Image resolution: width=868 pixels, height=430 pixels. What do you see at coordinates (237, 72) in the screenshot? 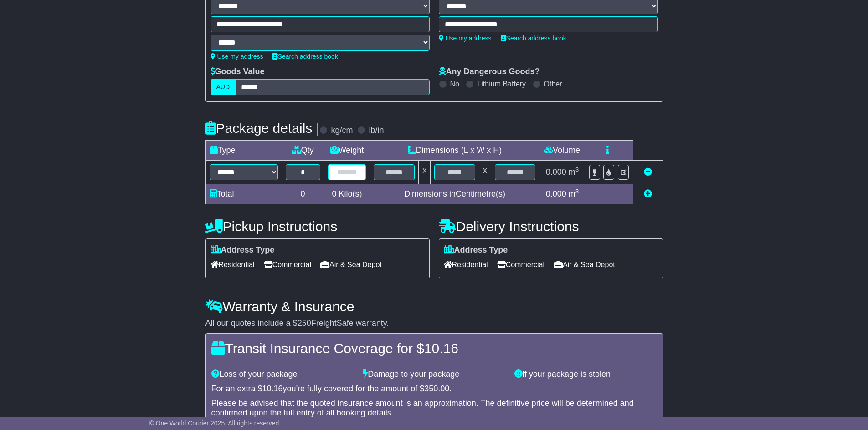
I see `label: Goods Value` at bounding box center [237, 72].